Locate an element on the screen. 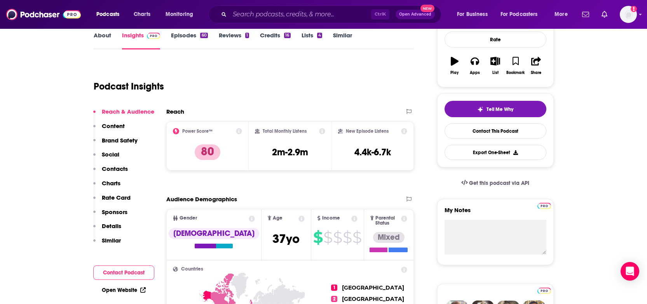 The height and width of the screenshot is (304, 647). span: Gender is located at coordinates (188, 218).